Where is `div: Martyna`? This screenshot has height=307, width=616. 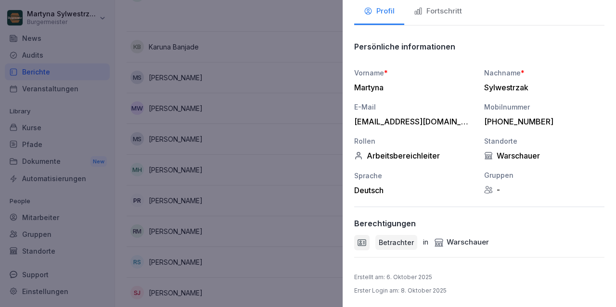 div: Martyna is located at coordinates (412, 88).